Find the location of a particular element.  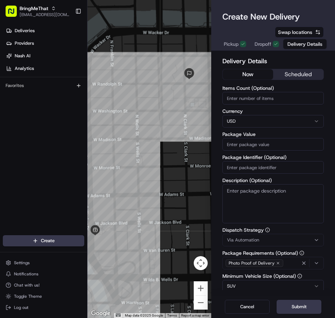

span: Via Automation is located at coordinates (243, 240).